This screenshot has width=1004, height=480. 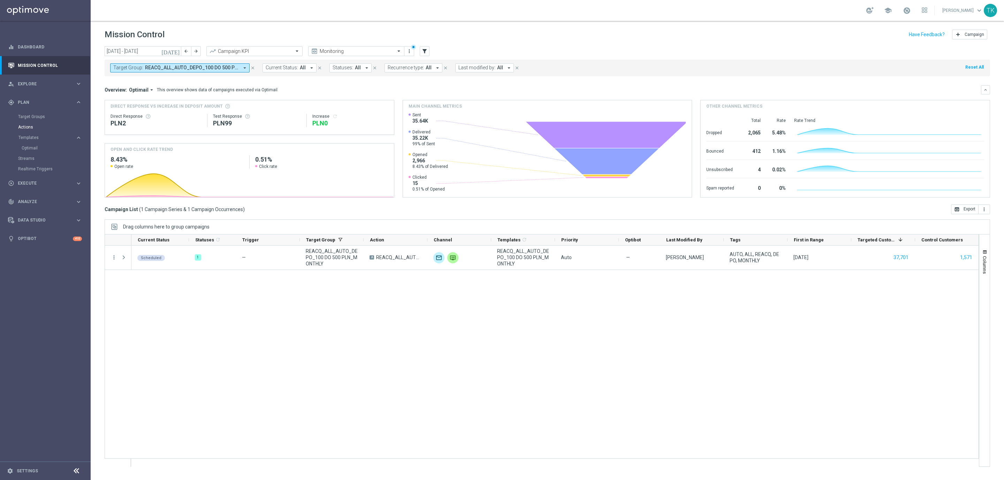 What do you see at coordinates (186, 51) in the screenshot?
I see `button: arrow_back` at bounding box center [186, 51].